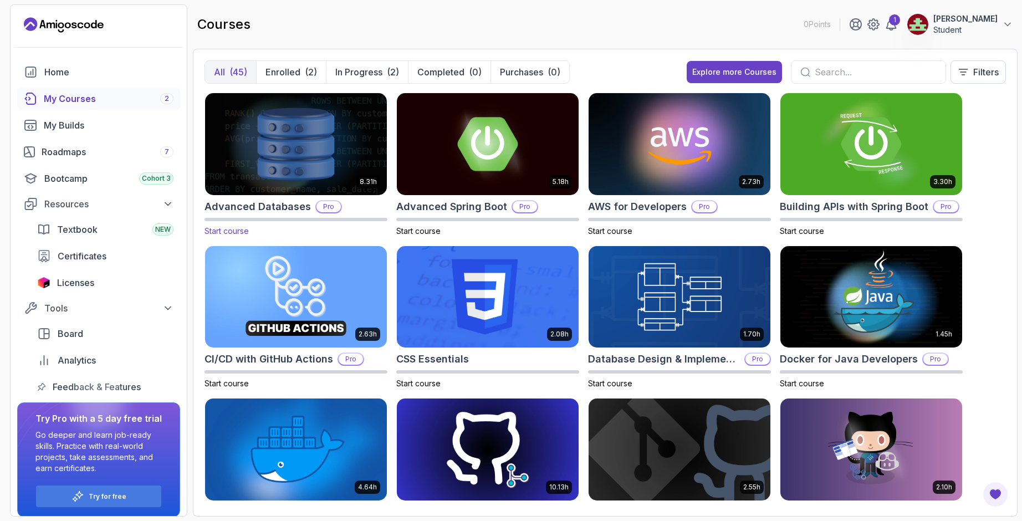 The height and width of the screenshot is (521, 1022). I want to click on p: 2.73h, so click(751, 182).